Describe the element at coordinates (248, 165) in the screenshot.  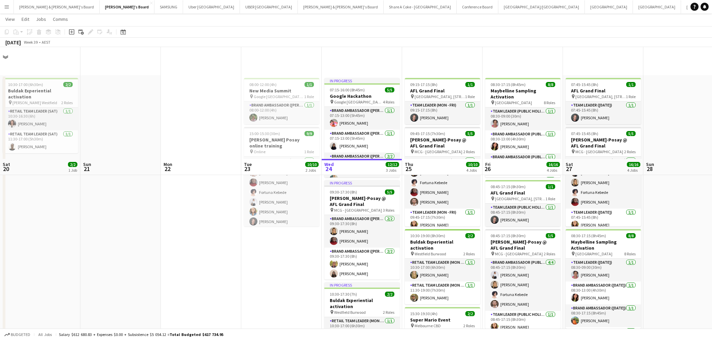
I see `span: Tue` at that location.